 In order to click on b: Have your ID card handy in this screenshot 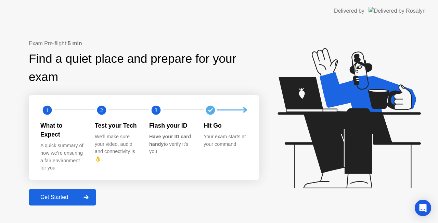, I will do `click(170, 140)`.